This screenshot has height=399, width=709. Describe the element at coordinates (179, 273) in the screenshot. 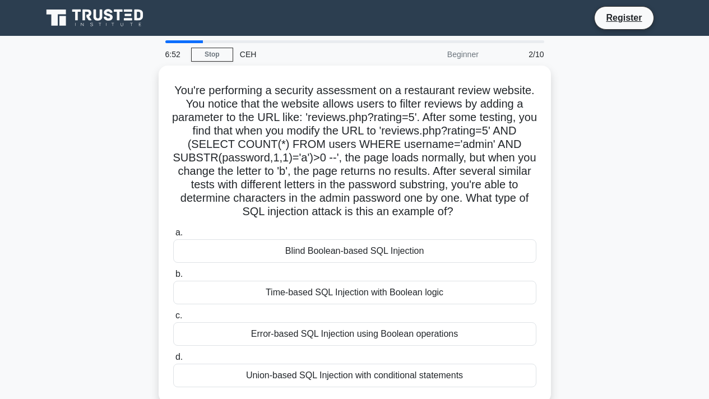

I see `span: b.` at that location.